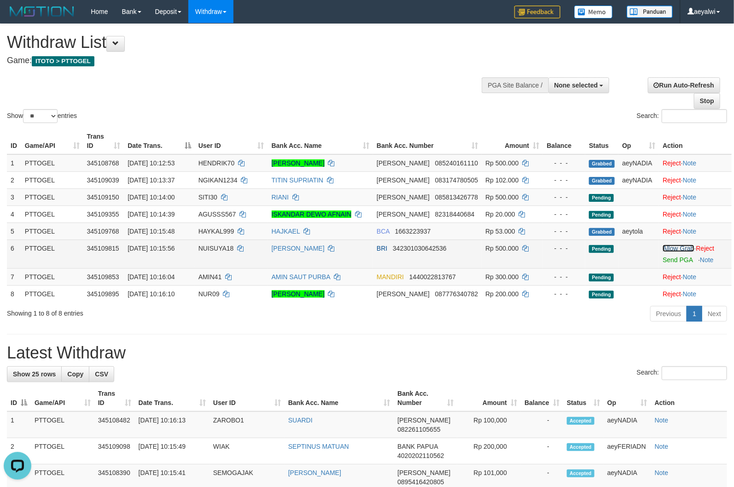 The height and width of the screenshot is (487, 734). Describe the element at coordinates (115, 398) in the screenshot. I see `th: Trans ID: activate to sort column ascending` at that location.